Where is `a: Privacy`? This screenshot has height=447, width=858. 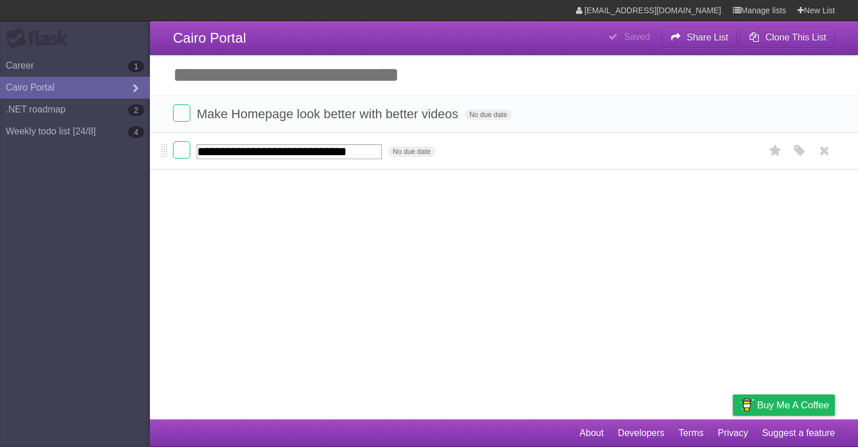
a: Privacy is located at coordinates (733, 433).